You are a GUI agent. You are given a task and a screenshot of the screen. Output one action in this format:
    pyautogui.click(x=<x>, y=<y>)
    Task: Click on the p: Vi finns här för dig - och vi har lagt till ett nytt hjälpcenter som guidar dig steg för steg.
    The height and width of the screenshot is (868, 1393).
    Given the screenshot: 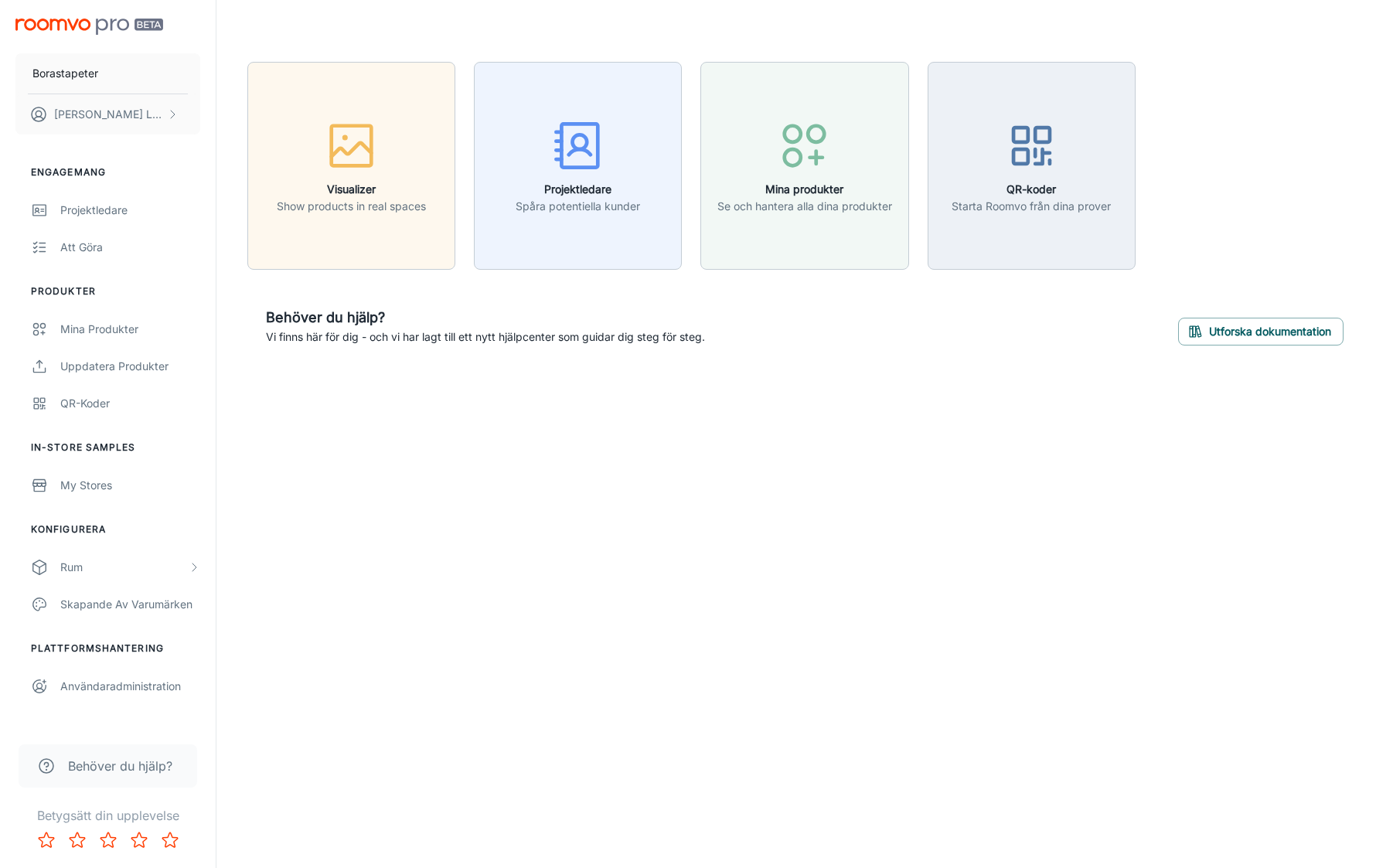 What is the action you would take?
    pyautogui.click(x=486, y=337)
    